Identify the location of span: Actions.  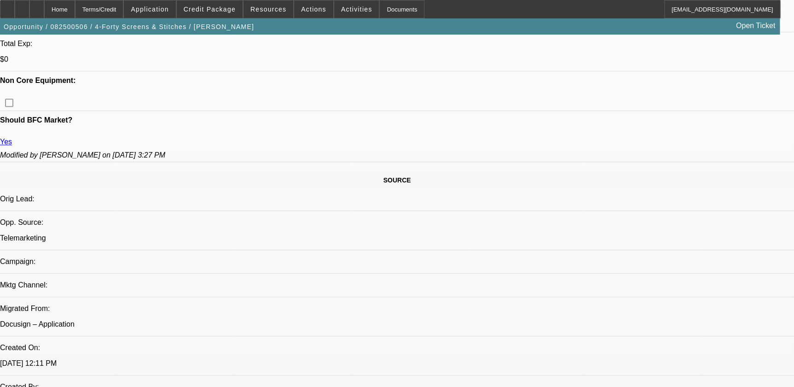
(313, 9).